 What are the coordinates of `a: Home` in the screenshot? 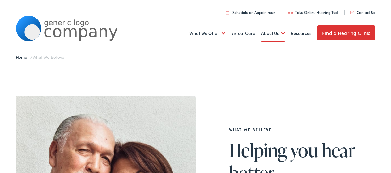 It's located at (23, 57).